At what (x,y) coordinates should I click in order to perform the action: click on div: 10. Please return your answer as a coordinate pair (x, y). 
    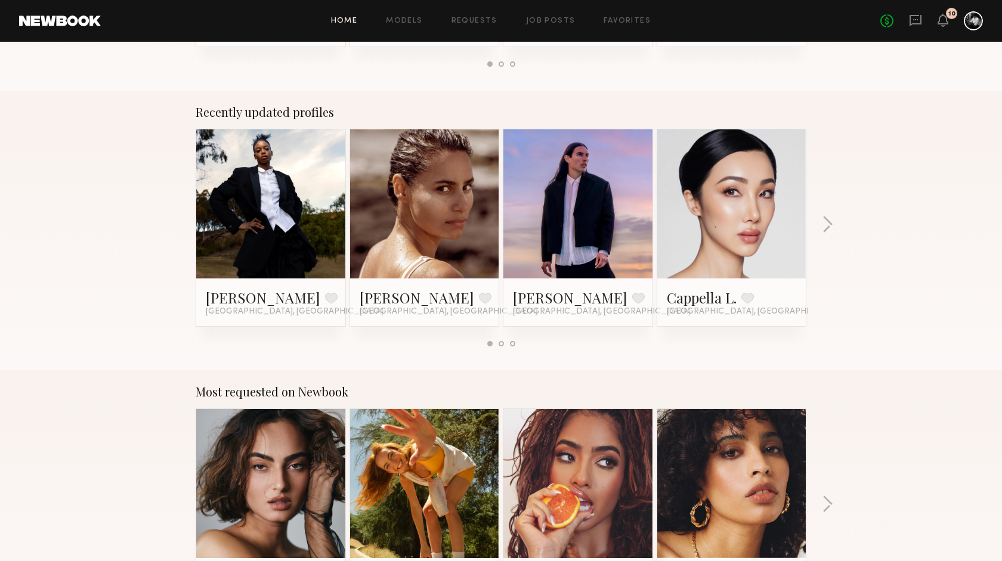
    Looking at the image, I should click on (952, 14).